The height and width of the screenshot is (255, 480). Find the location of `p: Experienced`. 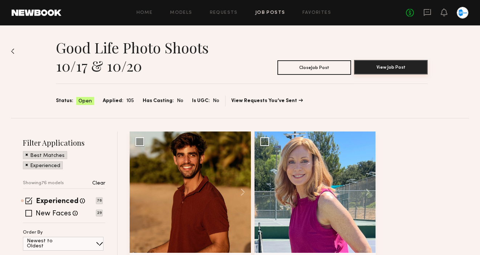

p: Experienced is located at coordinates (45, 166).